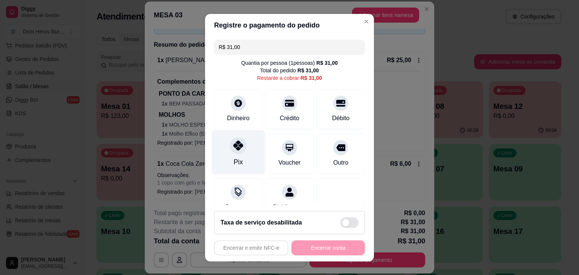 Image resolution: width=579 pixels, height=275 pixels. I want to click on div: Dinheiro, so click(238, 118).